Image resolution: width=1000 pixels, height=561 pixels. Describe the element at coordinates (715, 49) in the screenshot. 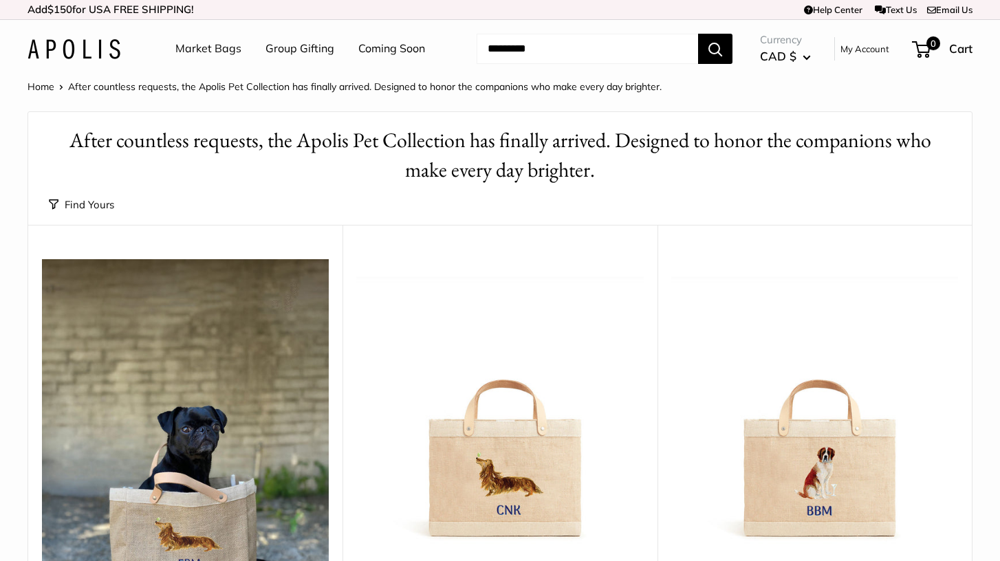

I see `button: Search` at that location.